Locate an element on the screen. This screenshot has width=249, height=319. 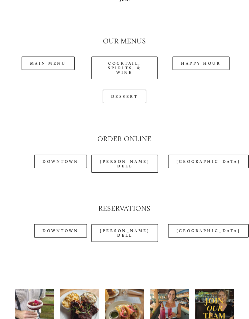
h2: Order Online is located at coordinates (125, 139).